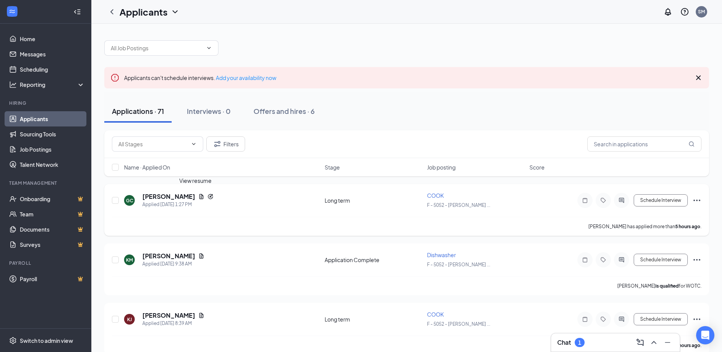  What do you see at coordinates (52, 54) in the screenshot?
I see `a: Messages` at bounding box center [52, 54].